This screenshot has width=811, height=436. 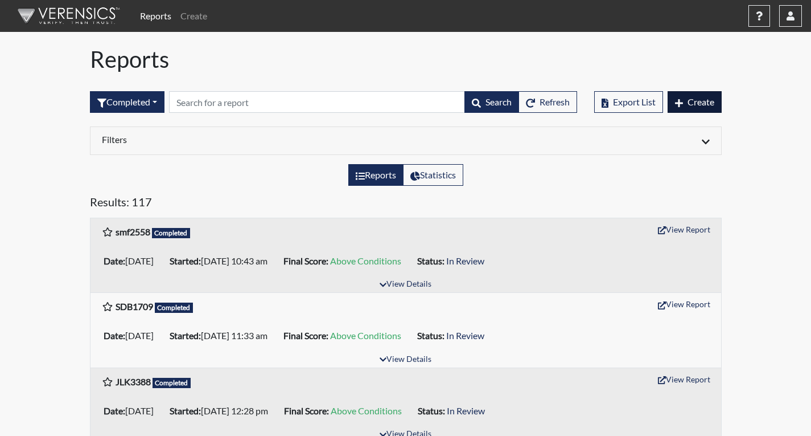 What do you see at coordinates (155, 16) in the screenshot?
I see `a: Reports` at bounding box center [155, 16].